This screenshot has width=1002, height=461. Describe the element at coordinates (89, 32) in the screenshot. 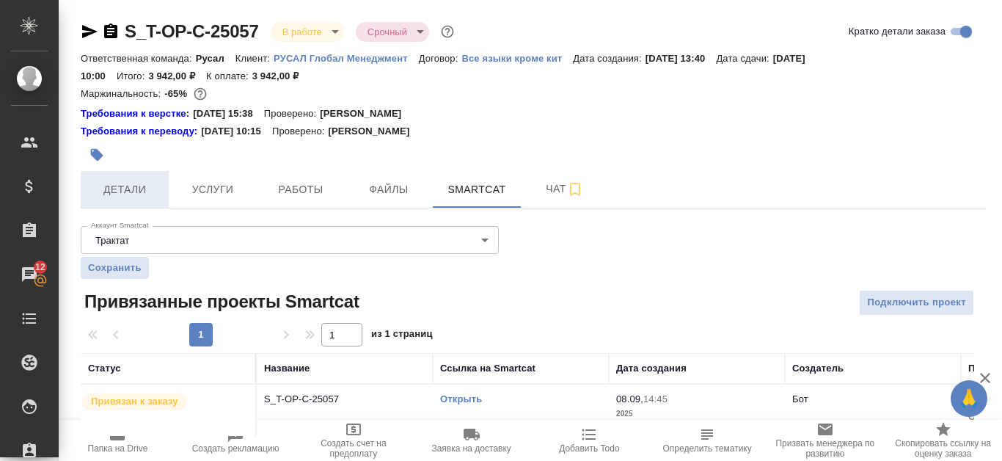

I see `button: Скопировать ссылку для ЯМессенджера` at that location.